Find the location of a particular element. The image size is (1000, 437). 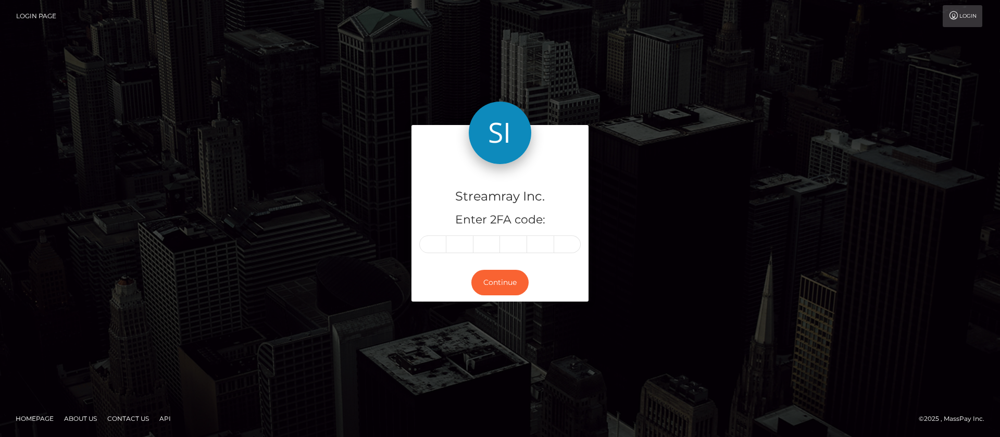

div: © 2025 , MassPay Inc. is located at coordinates (955, 419).